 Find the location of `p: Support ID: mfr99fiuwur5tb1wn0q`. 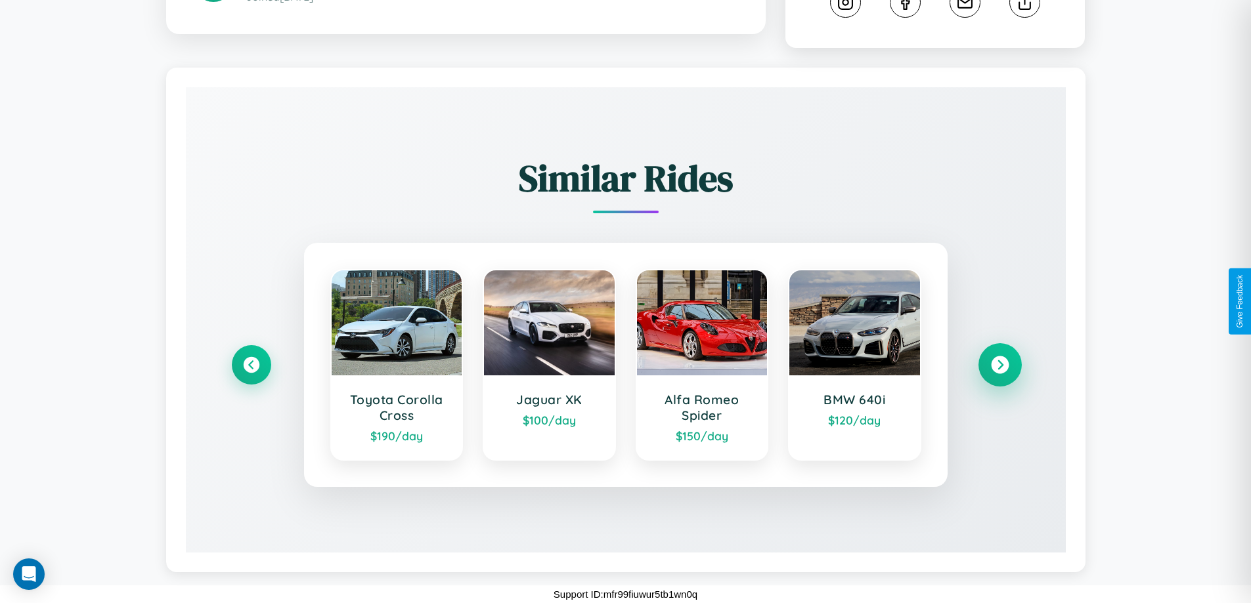

p: Support ID: mfr99fiuwur5tb1wn0q is located at coordinates (625, 594).